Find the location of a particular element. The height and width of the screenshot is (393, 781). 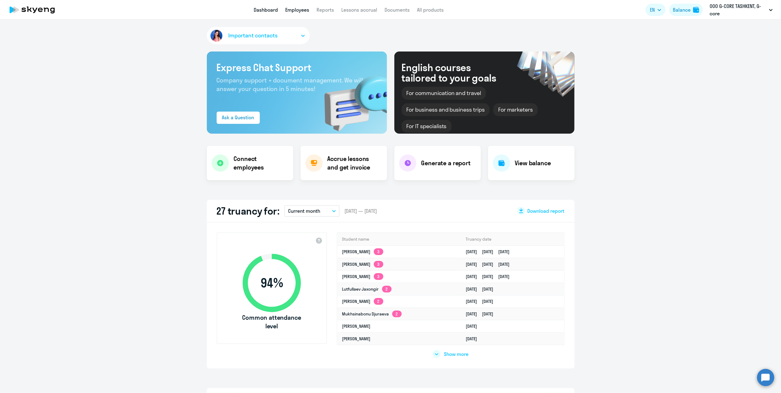

h3: Express Chat Support is located at coordinates (297, 67).